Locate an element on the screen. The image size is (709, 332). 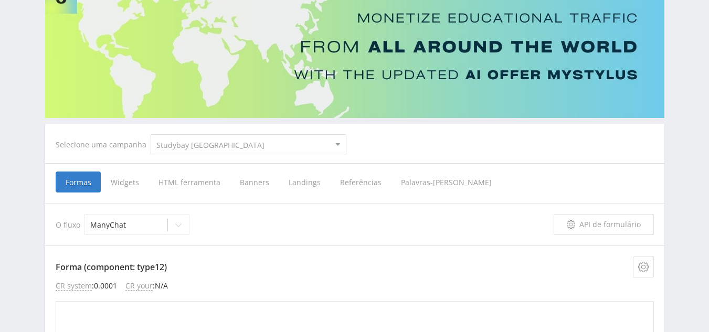
span: HTML ferramenta is located at coordinates (189, 182).